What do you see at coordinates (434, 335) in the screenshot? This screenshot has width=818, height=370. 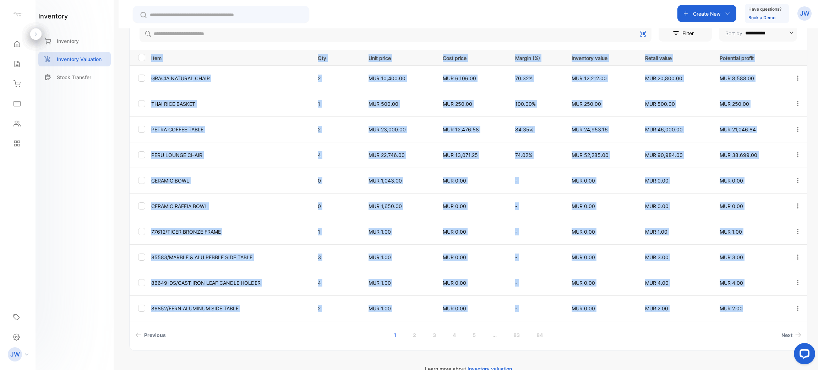 I see `a: Page 3` at bounding box center [434, 335].